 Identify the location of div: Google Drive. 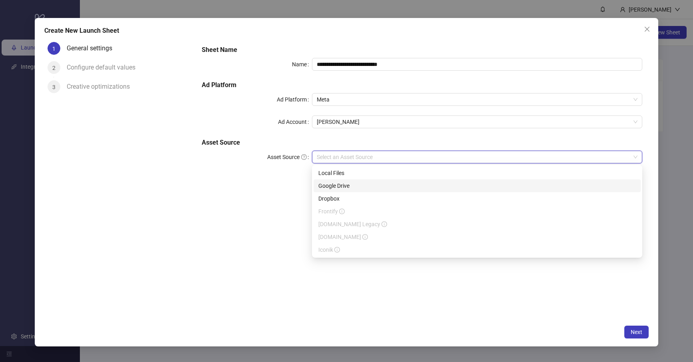
(477, 186).